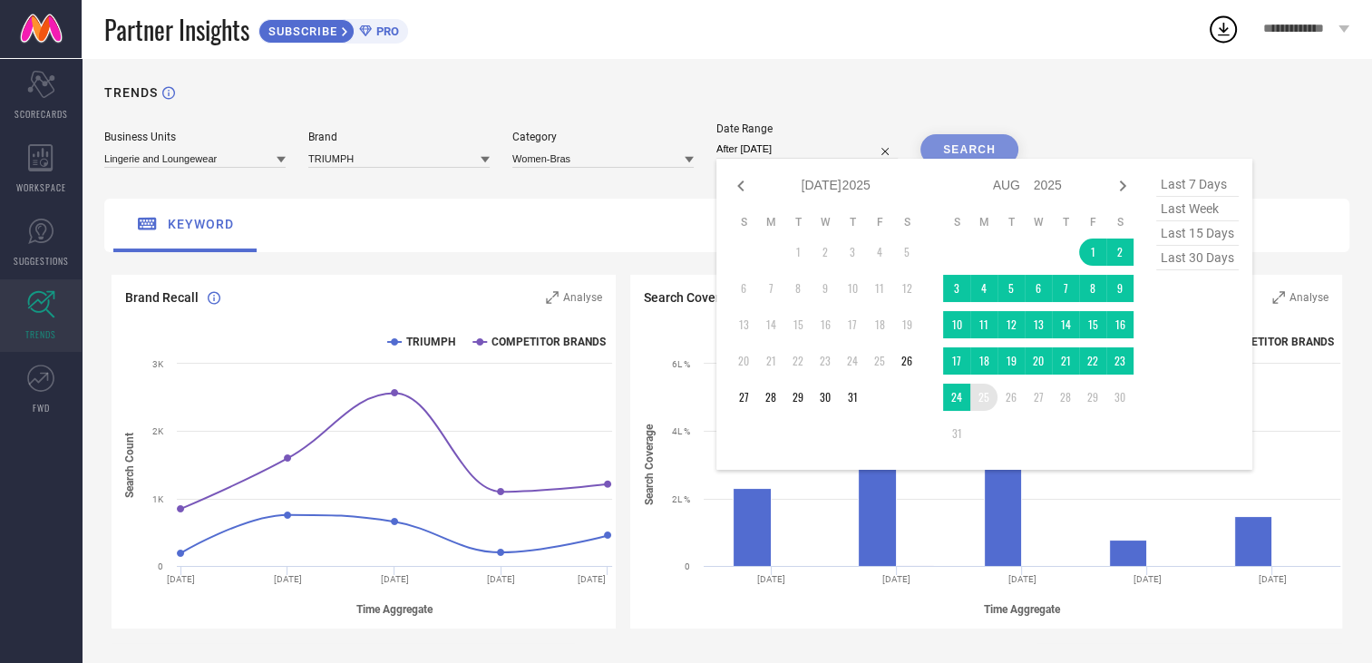  What do you see at coordinates (852, 325) in the screenshot?
I see `td: Thu Jul 17 2025` at bounding box center [852, 325].